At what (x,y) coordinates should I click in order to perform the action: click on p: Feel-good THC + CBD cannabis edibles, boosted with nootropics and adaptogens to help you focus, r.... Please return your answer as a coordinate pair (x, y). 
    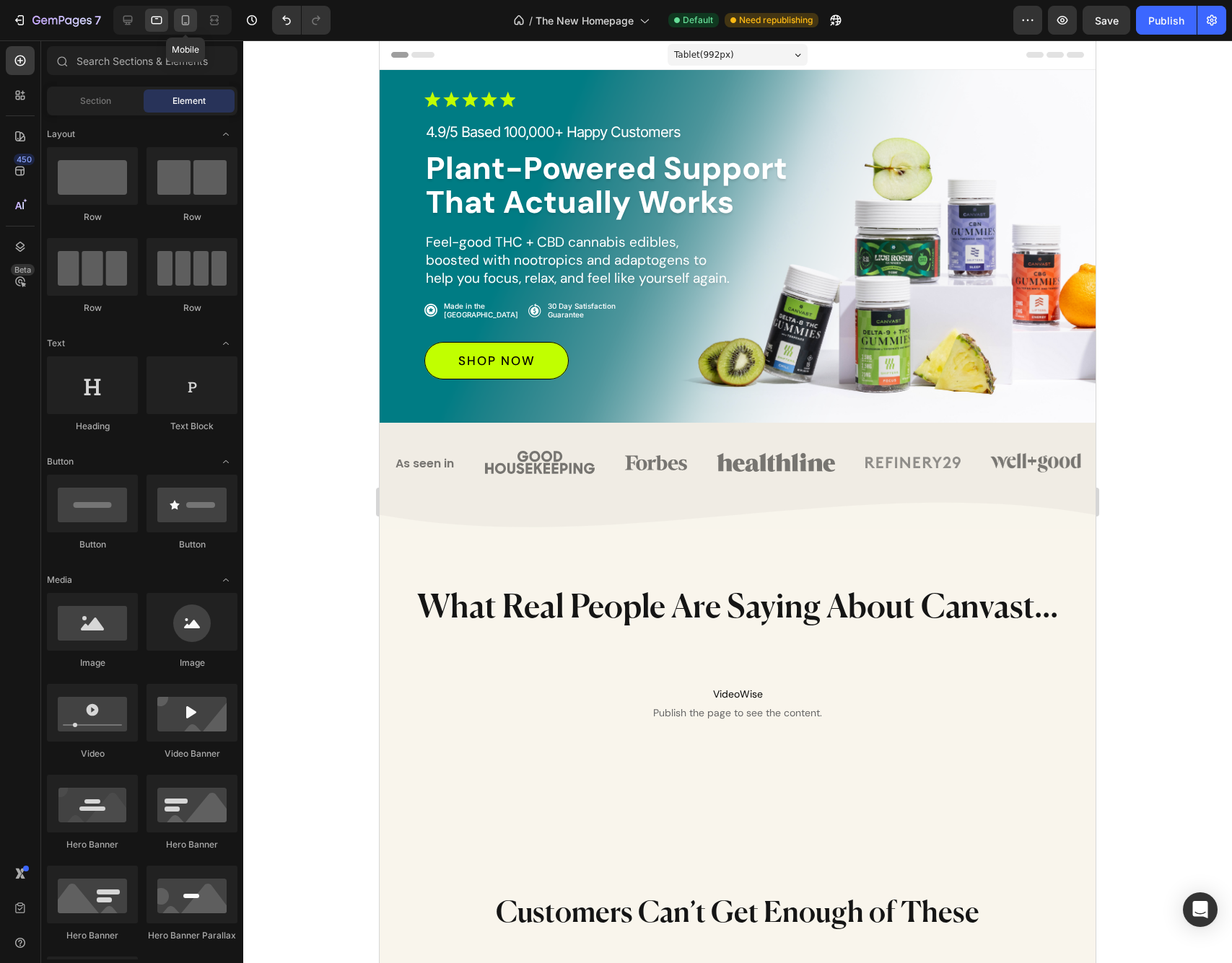
    Looking at the image, I should click on (200, 220).